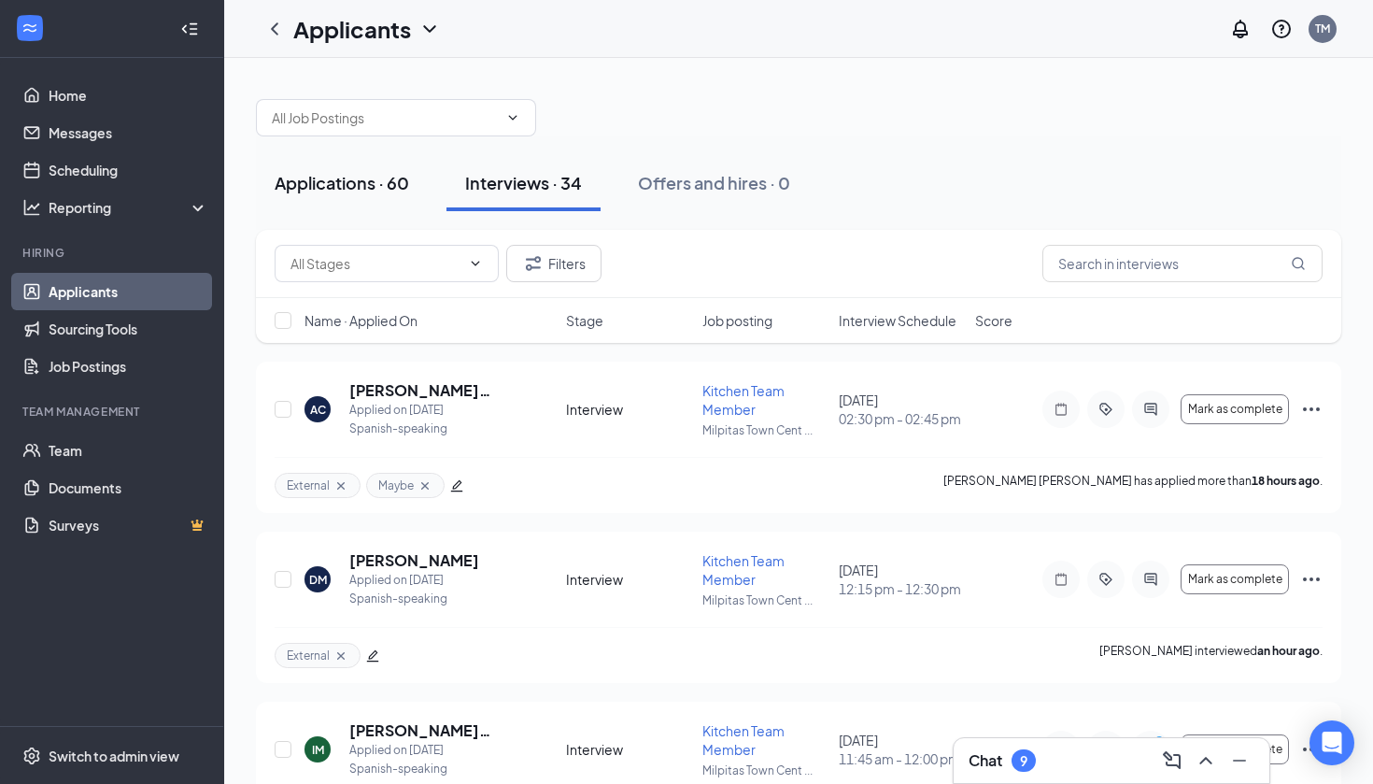  Describe the element at coordinates (128, 291) in the screenshot. I see `a: Applicants` at that location.